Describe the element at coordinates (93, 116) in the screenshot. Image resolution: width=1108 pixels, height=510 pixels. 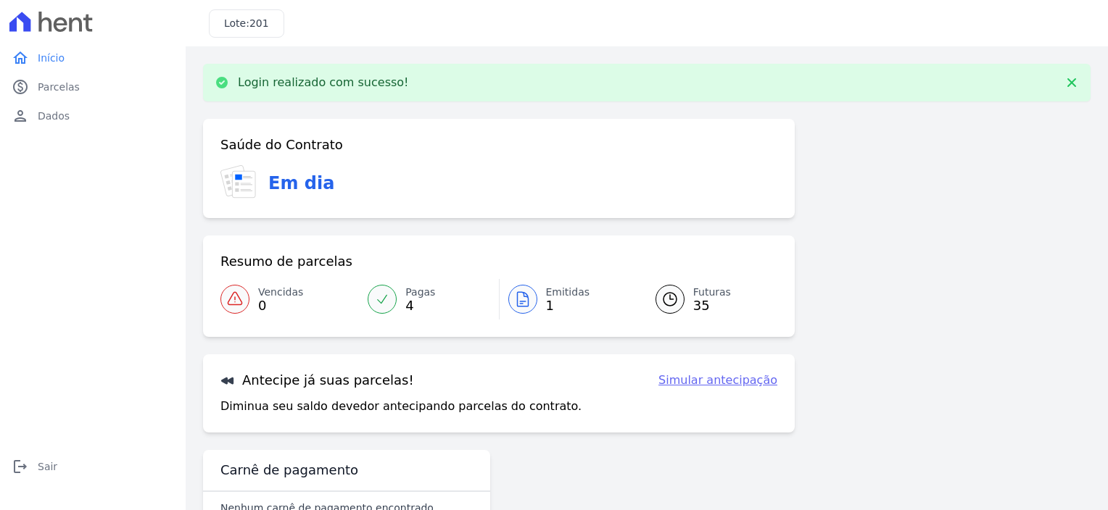
I see `a: personDados` at that location.